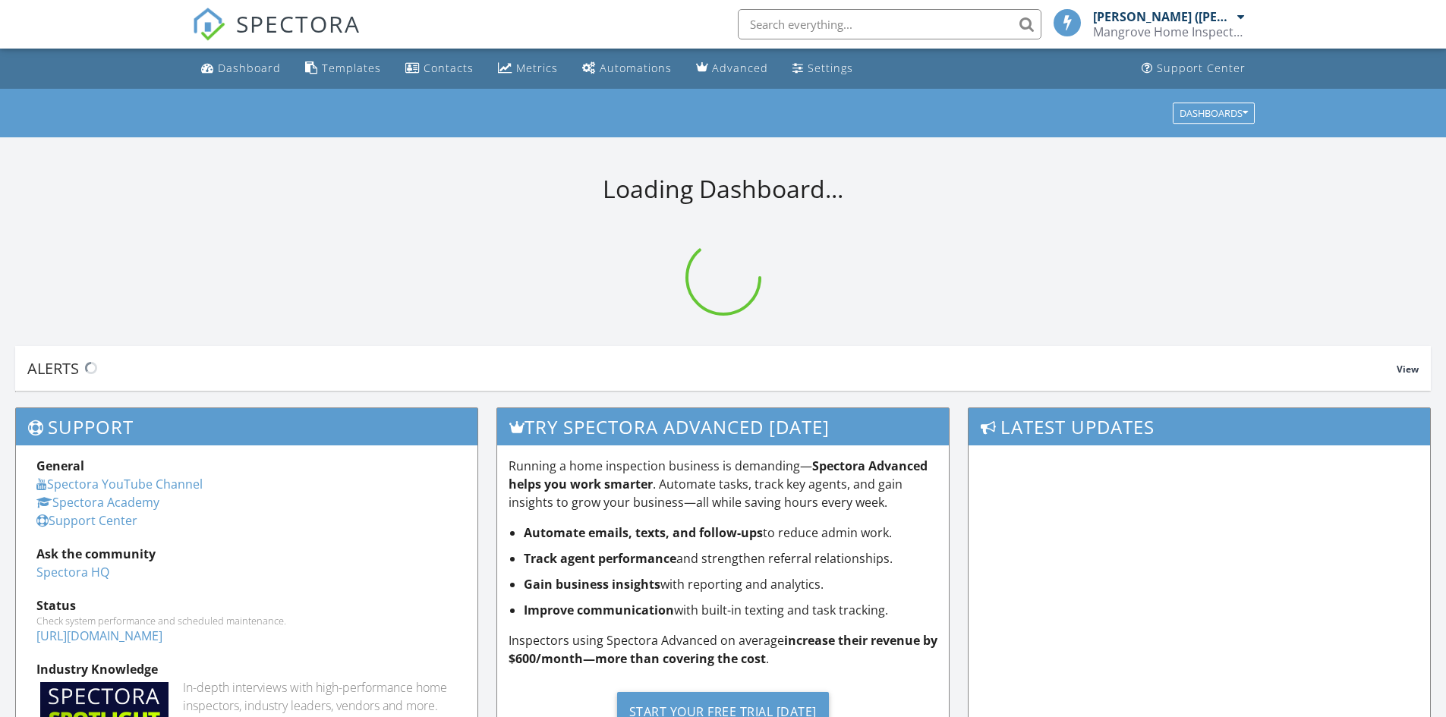  I want to click on div: Metrics, so click(537, 68).